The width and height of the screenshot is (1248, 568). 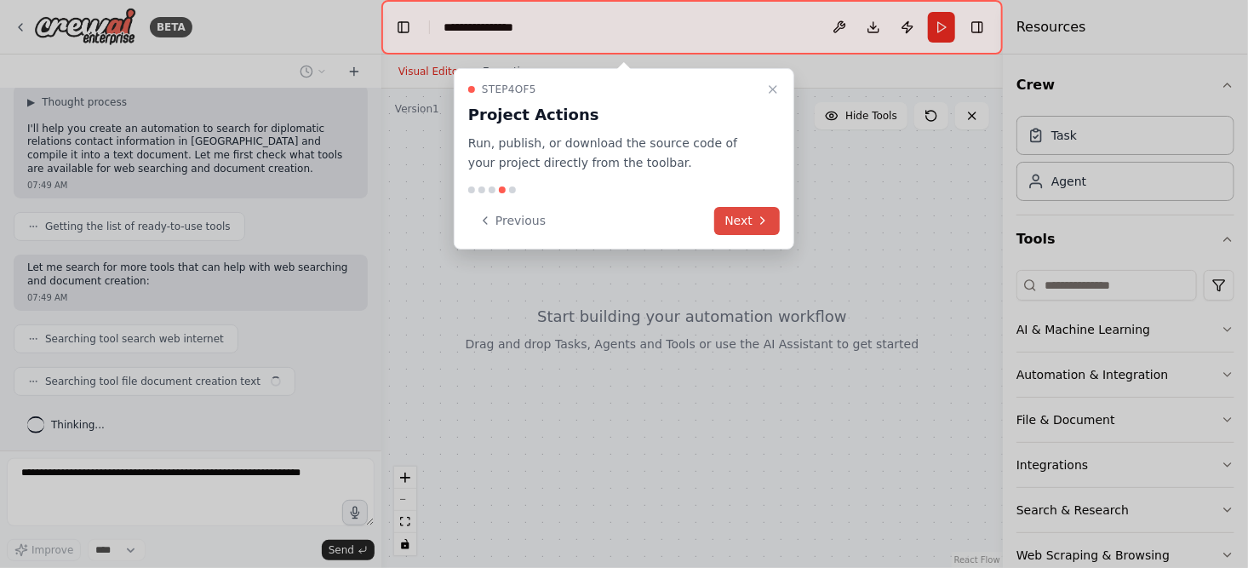 What do you see at coordinates (773, 89) in the screenshot?
I see `button: Close walkthrough` at bounding box center [773, 89].